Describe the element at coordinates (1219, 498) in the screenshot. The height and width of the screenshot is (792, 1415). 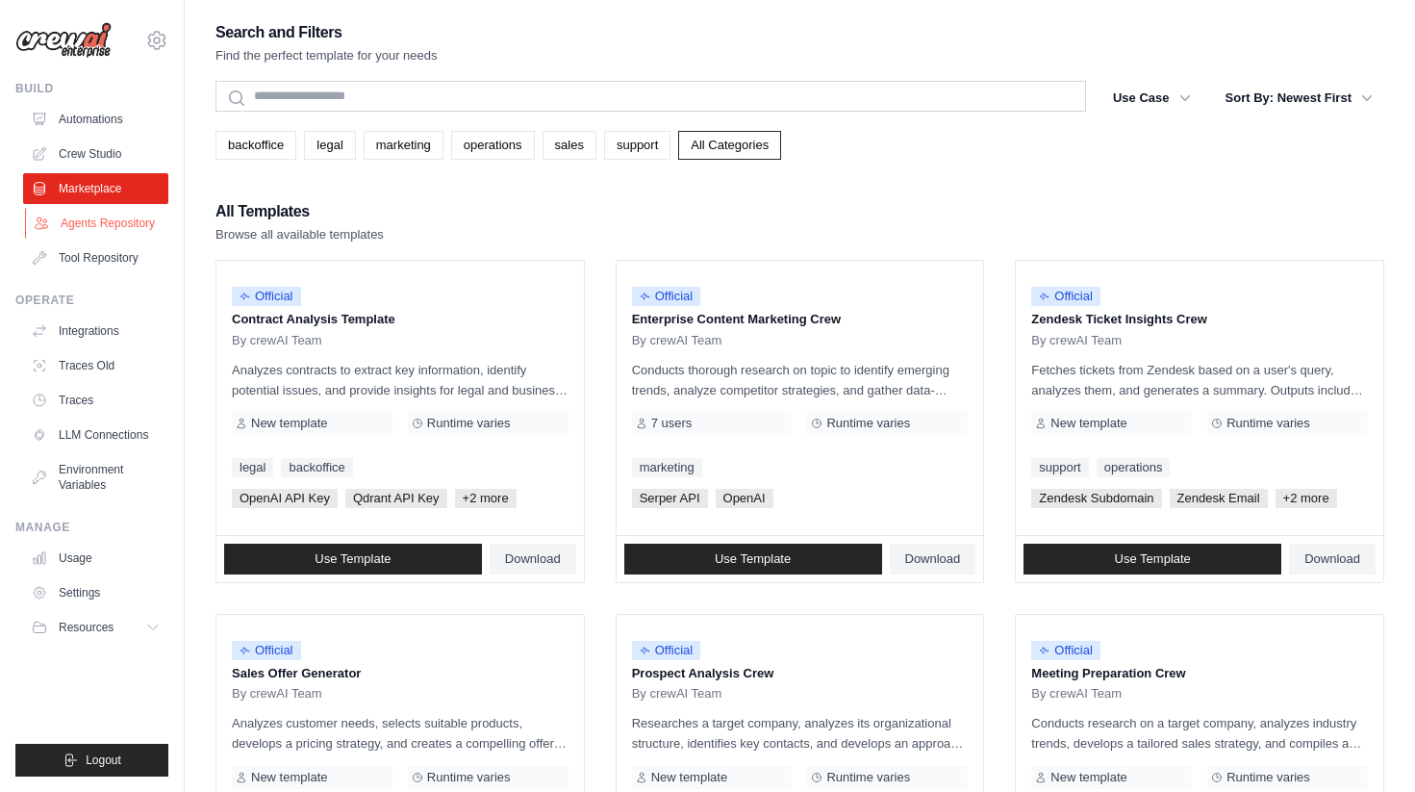
I see `span: Zendesk Email` at that location.